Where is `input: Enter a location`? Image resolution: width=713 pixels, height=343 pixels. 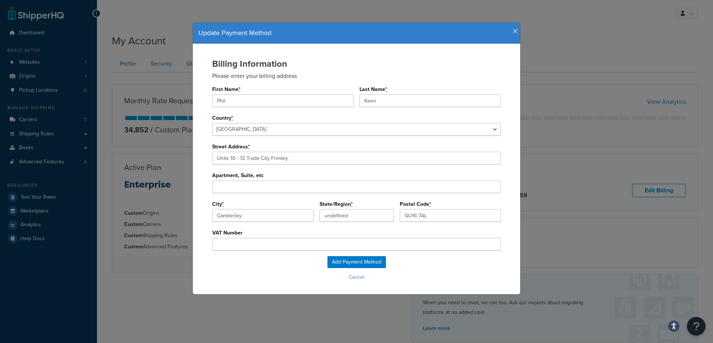
input: Enter a location is located at coordinates (357, 158).